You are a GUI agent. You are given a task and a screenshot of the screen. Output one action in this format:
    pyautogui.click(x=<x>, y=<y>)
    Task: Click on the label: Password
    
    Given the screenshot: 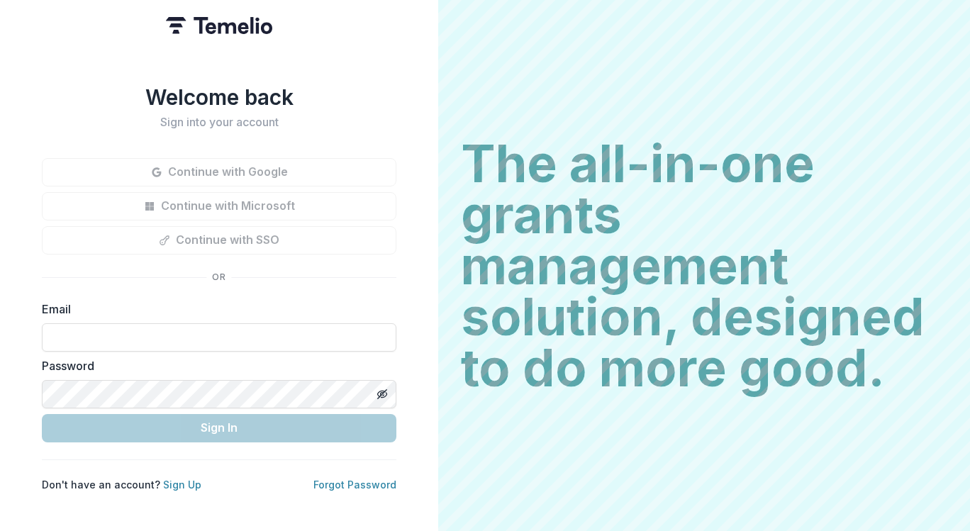 What is the action you would take?
    pyautogui.click(x=215, y=366)
    